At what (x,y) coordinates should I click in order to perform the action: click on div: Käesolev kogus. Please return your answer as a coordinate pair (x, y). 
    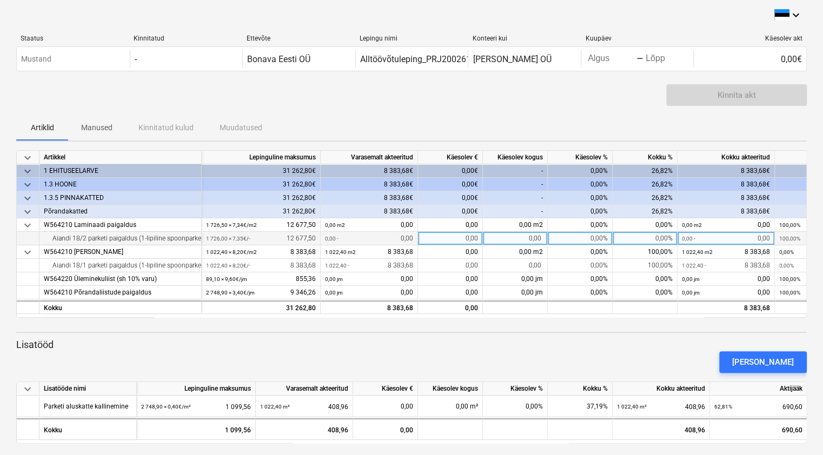
    Looking at the image, I should click on (451, 389).